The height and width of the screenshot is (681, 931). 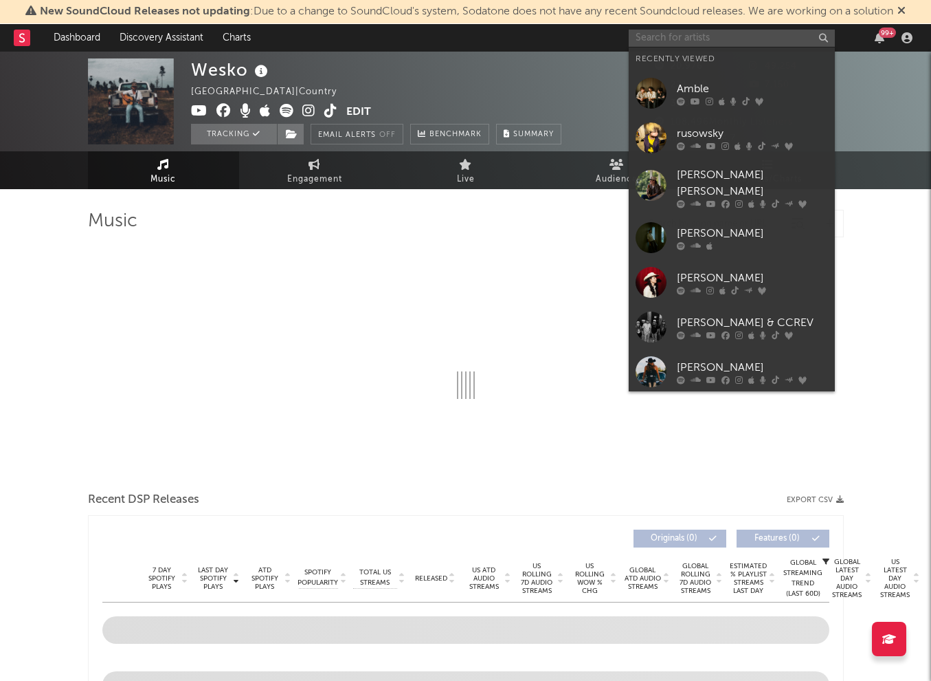 What do you see at coordinates (234, 134) in the screenshot?
I see `button: Tracking` at bounding box center [234, 134].